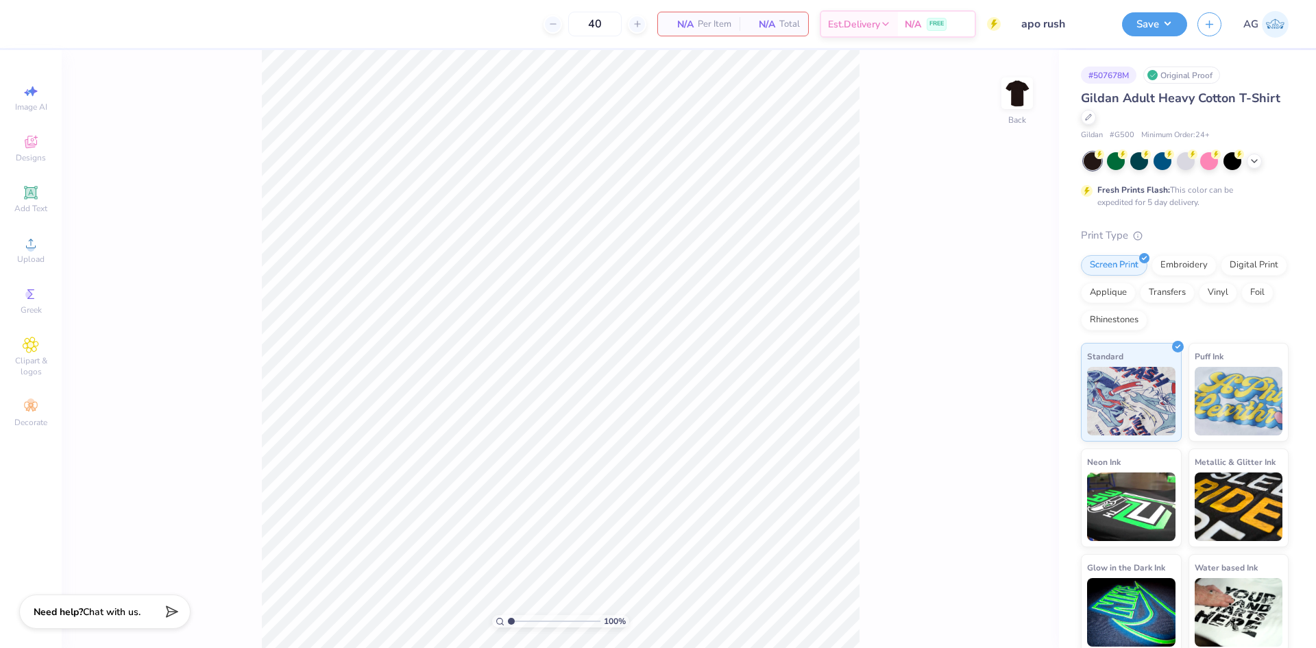  I want to click on span: Add Text, so click(31, 208).